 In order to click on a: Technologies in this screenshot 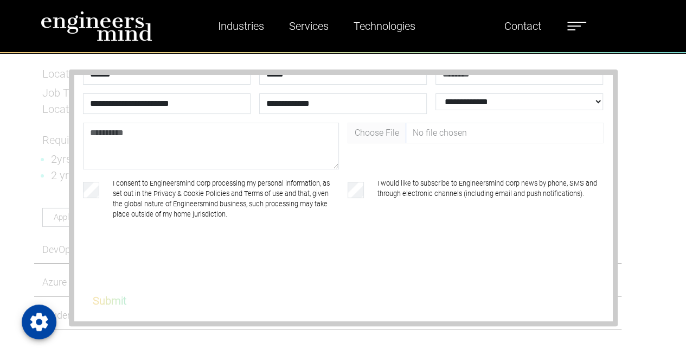, I will do `click(385, 26)`.